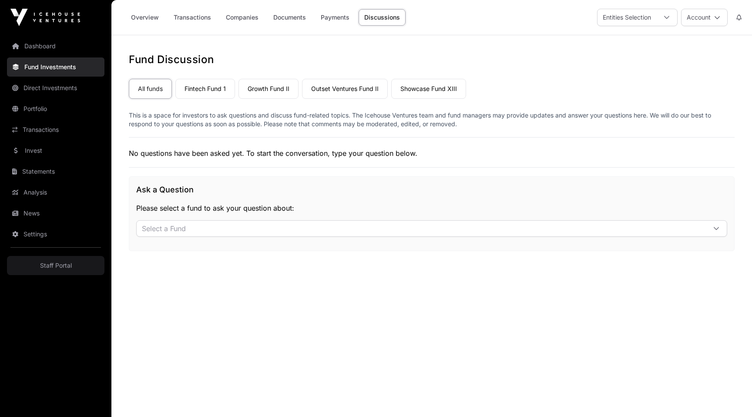  I want to click on a: Statements, so click(56, 171).